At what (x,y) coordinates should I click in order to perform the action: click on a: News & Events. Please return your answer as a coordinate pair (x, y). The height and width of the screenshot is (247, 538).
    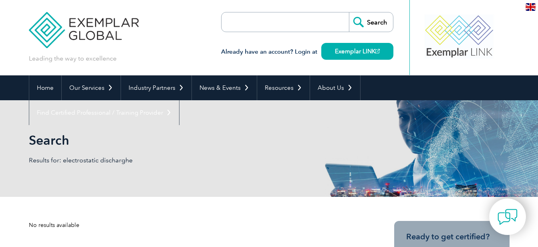
    Looking at the image, I should click on (224, 88).